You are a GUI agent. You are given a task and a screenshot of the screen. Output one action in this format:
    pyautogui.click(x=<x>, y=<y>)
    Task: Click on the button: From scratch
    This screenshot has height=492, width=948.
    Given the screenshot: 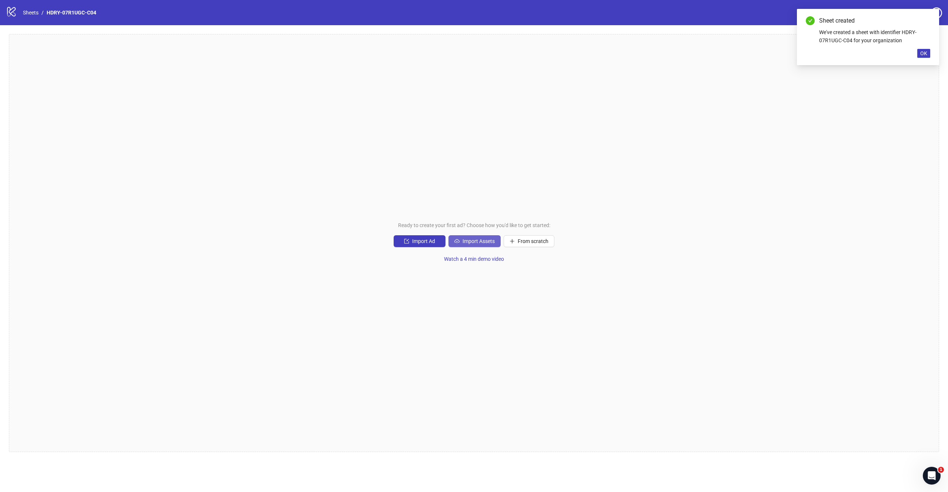 What is the action you would take?
    pyautogui.click(x=529, y=241)
    